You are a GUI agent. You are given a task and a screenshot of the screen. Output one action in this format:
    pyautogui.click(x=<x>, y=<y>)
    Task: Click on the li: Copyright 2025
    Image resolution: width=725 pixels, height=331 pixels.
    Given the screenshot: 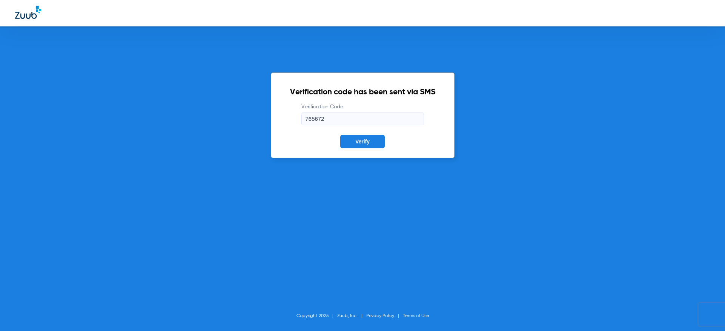 What is the action you would take?
    pyautogui.click(x=317, y=316)
    